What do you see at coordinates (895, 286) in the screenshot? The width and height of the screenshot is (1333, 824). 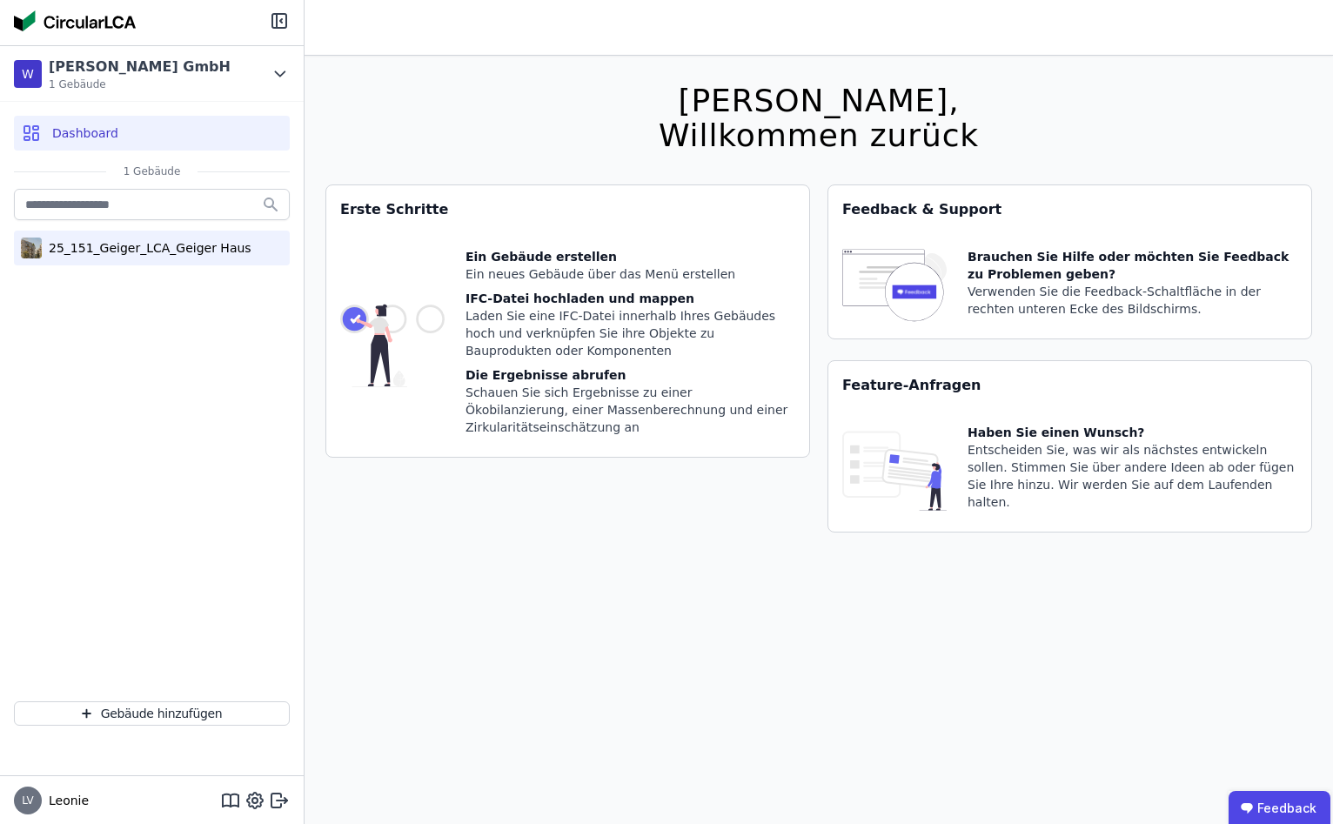 I see `img: feedback-icon-HCTs5lye.svg` at bounding box center [895, 286].